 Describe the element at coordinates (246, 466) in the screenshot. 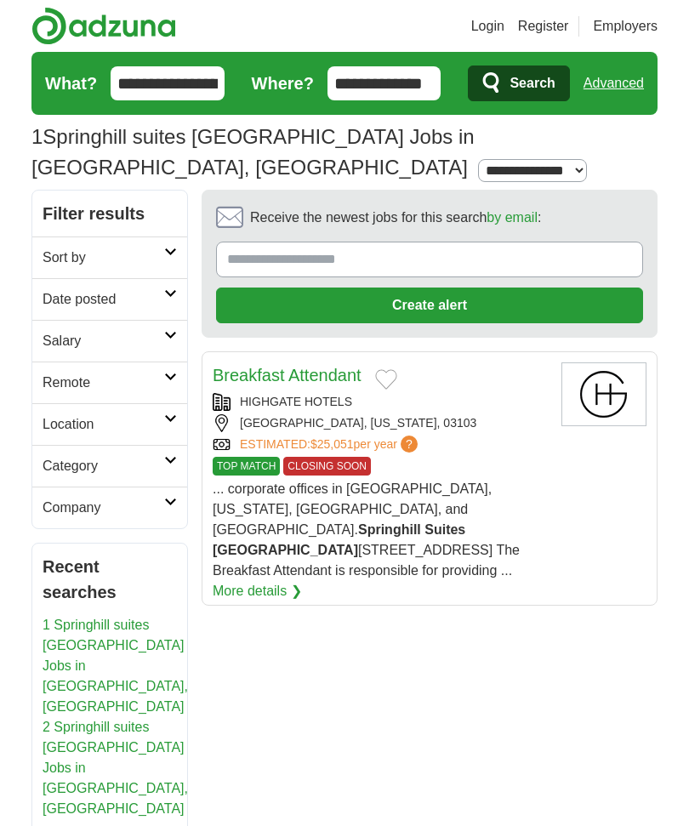

I see `span: TOP MATCH` at that location.